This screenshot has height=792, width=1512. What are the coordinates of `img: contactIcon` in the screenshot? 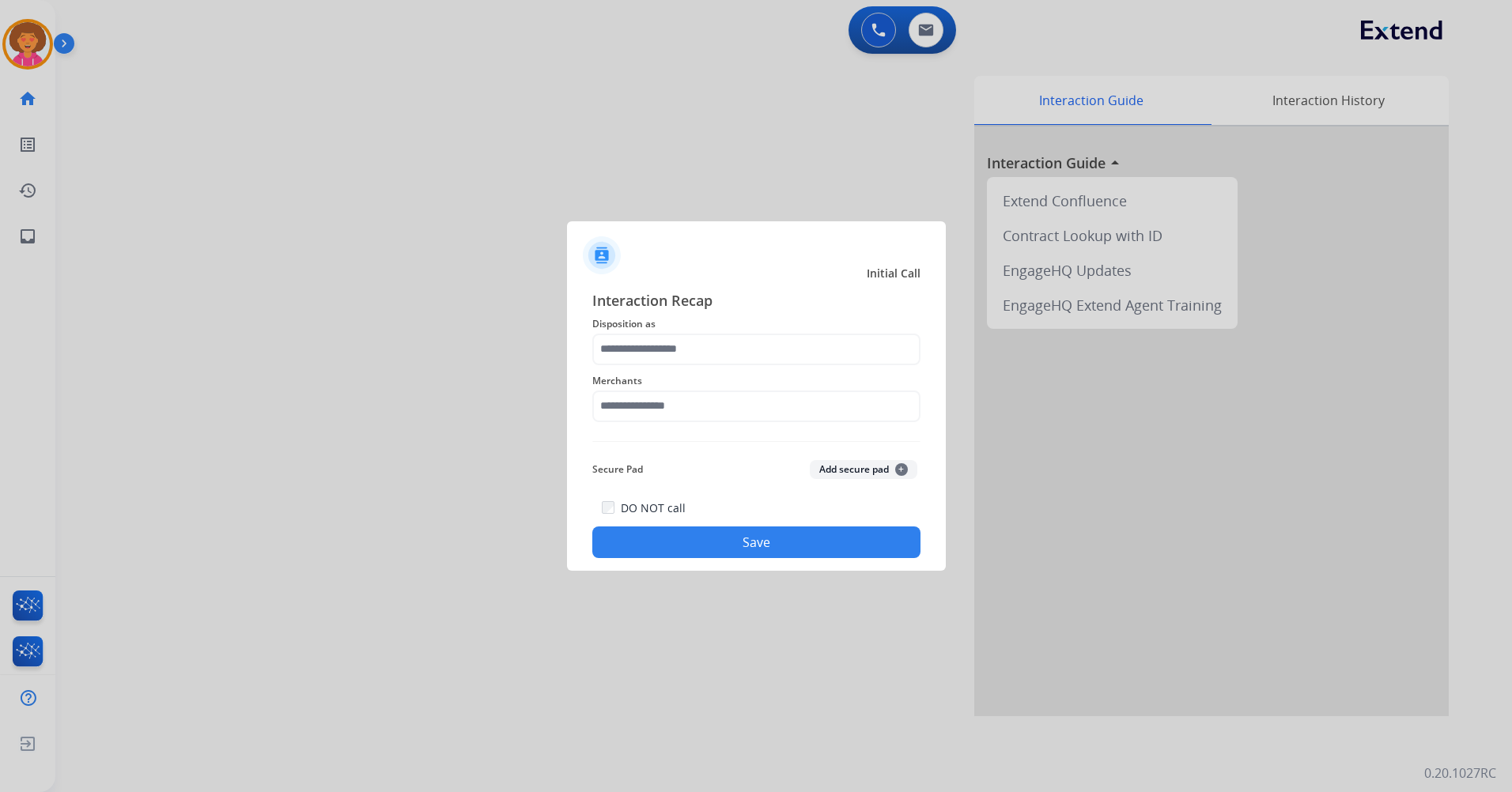 It's located at (601, 255).